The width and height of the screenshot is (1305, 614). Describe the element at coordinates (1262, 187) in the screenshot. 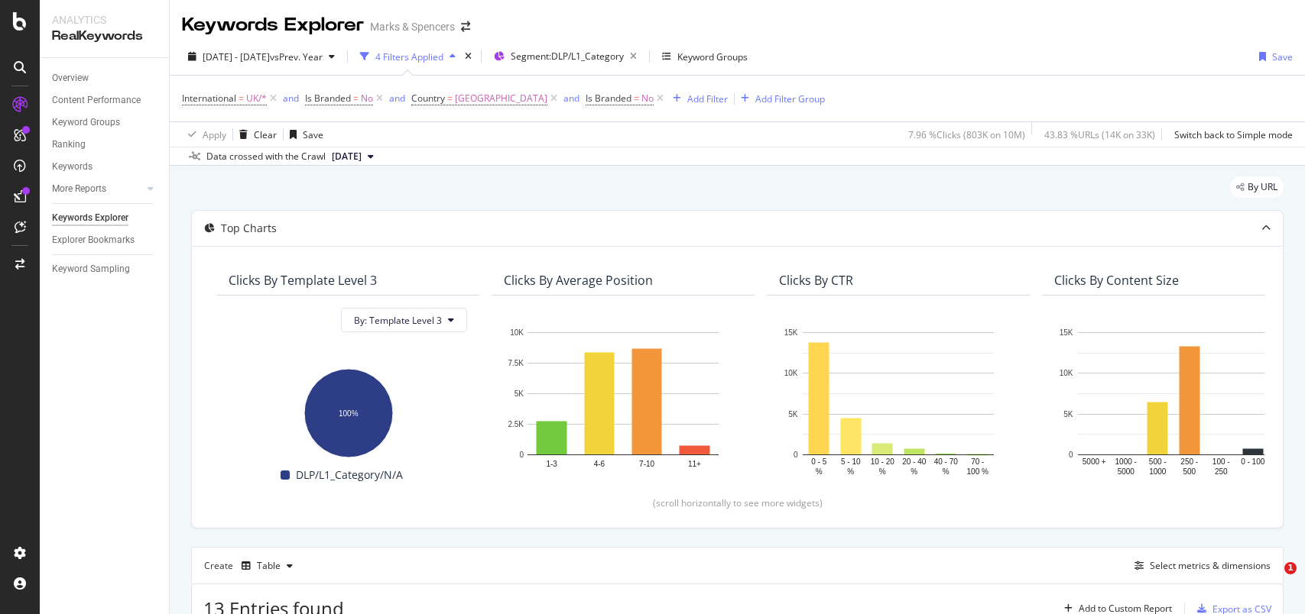

I see `span: By URL` at that location.